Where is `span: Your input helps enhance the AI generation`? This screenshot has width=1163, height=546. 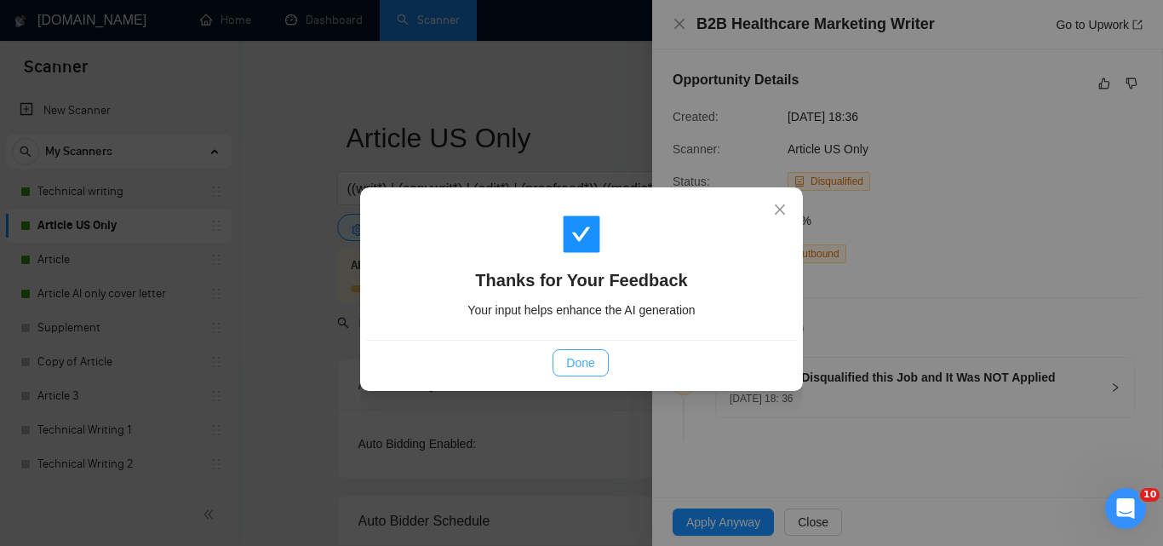
span: Your input helps enhance the AI generation is located at coordinates (581, 310).